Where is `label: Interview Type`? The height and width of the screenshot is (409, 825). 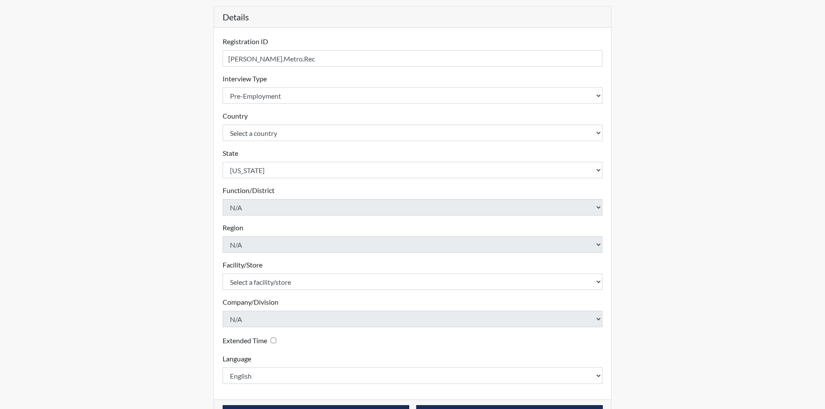
label: Interview Type is located at coordinates (245, 79).